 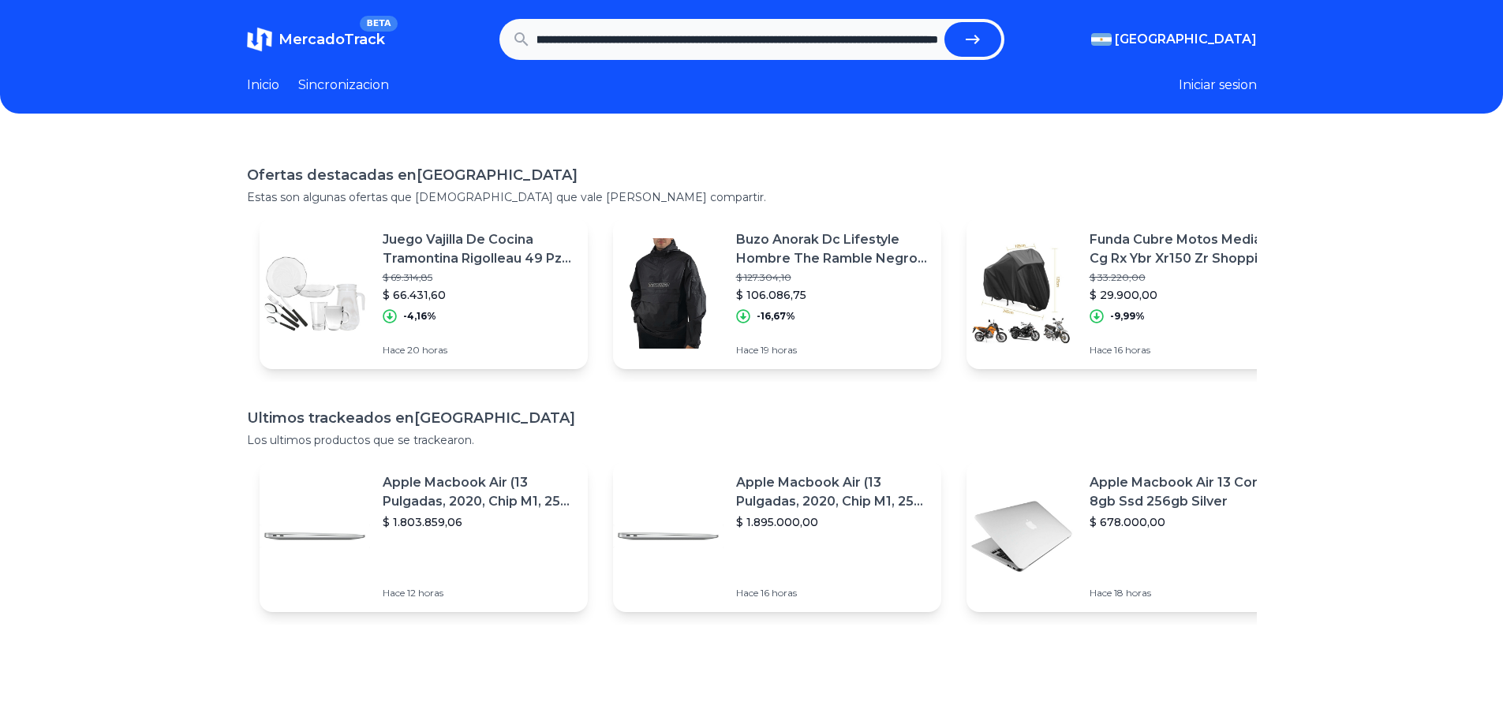 I want to click on p: Funda Cubre Motos Mediana Cg Rx Ybr Xr150 Zr Shopping Bike, so click(x=1186, y=249).